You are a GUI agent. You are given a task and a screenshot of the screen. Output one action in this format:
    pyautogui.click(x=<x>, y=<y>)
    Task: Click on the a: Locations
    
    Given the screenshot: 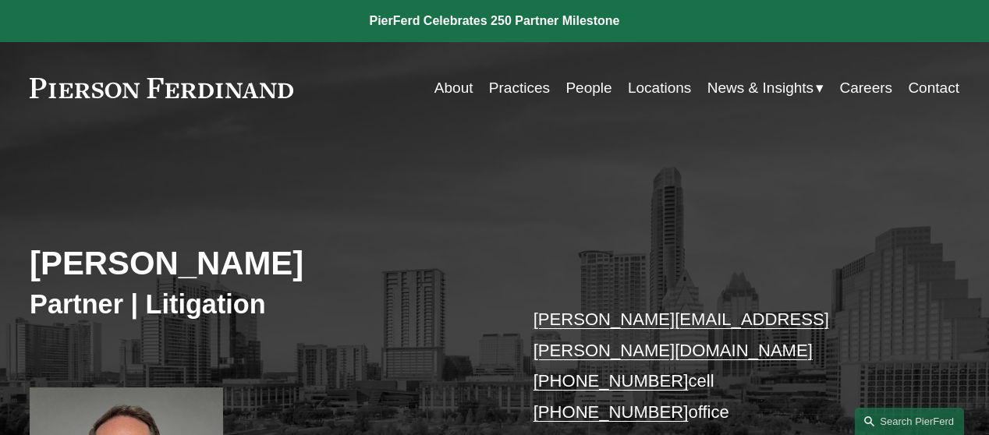 What is the action you would take?
    pyautogui.click(x=659, y=88)
    